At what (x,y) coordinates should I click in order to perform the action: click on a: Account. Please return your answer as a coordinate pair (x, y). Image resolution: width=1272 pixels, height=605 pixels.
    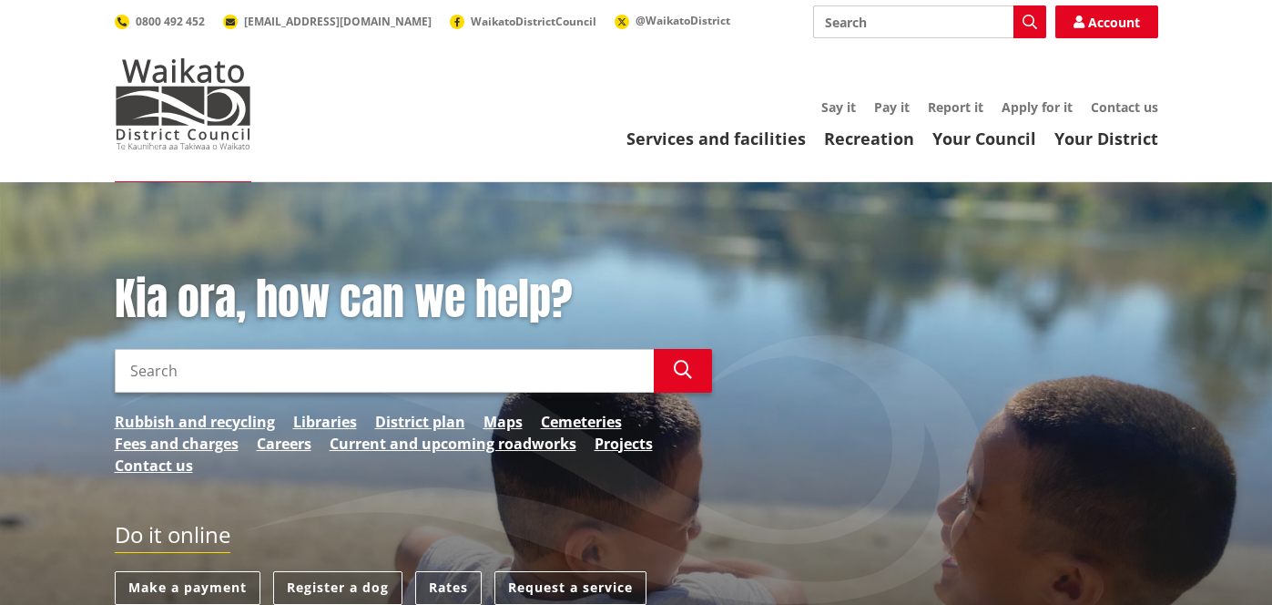
    Looking at the image, I should click on (1107, 22).